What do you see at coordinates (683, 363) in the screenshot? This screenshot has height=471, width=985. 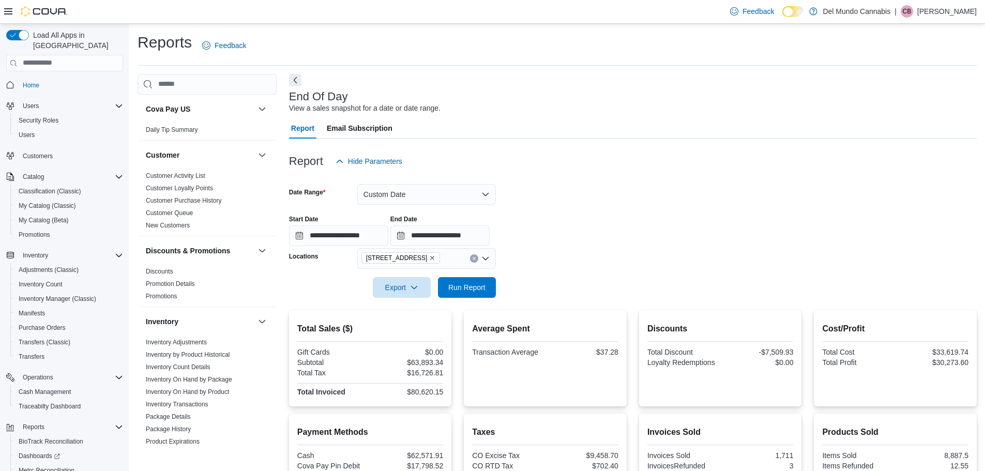 I see `div: Loyalty Redemptions` at bounding box center [683, 363].